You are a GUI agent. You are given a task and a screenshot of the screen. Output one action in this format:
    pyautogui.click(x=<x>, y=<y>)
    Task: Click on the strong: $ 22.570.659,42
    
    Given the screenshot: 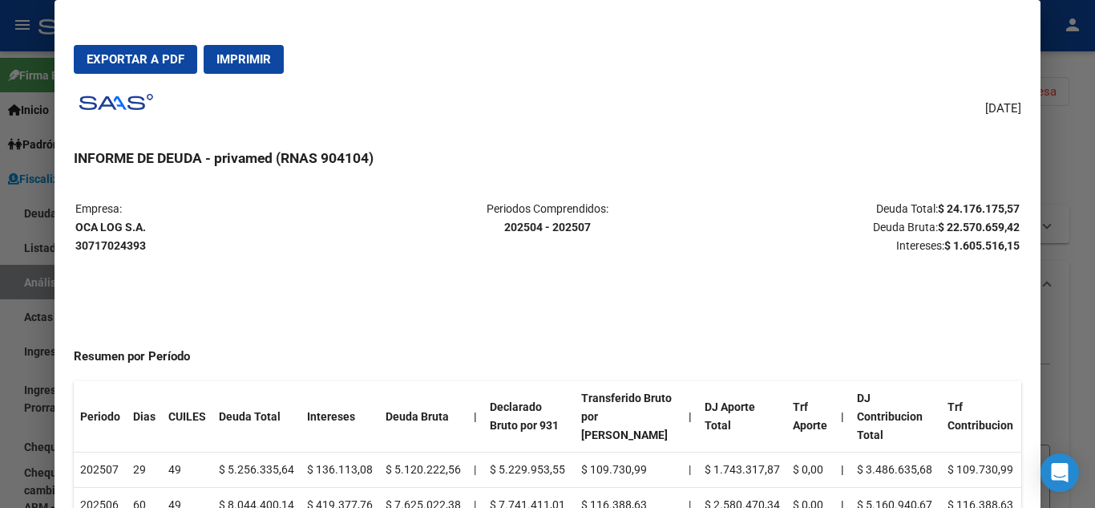 What is the action you would take?
    pyautogui.click(x=979, y=227)
    